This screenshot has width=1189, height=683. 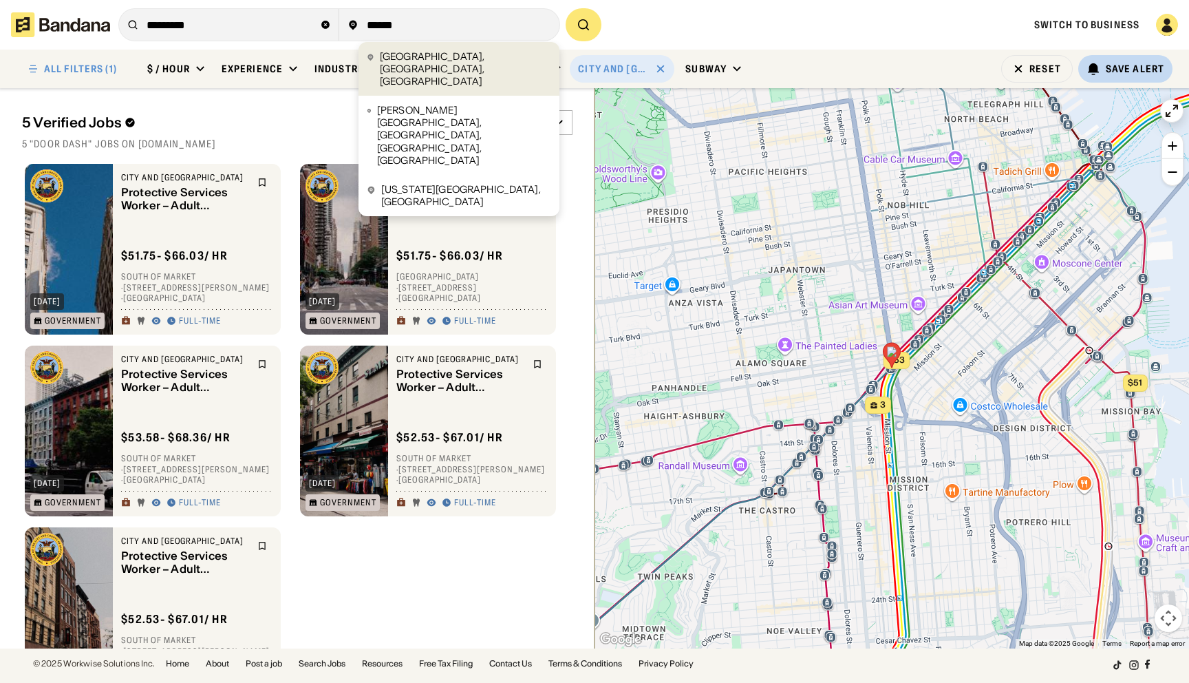 What do you see at coordinates (94, 663) in the screenshot?
I see `div: © 2025 Workwise Solutions Inc.` at bounding box center [94, 663].